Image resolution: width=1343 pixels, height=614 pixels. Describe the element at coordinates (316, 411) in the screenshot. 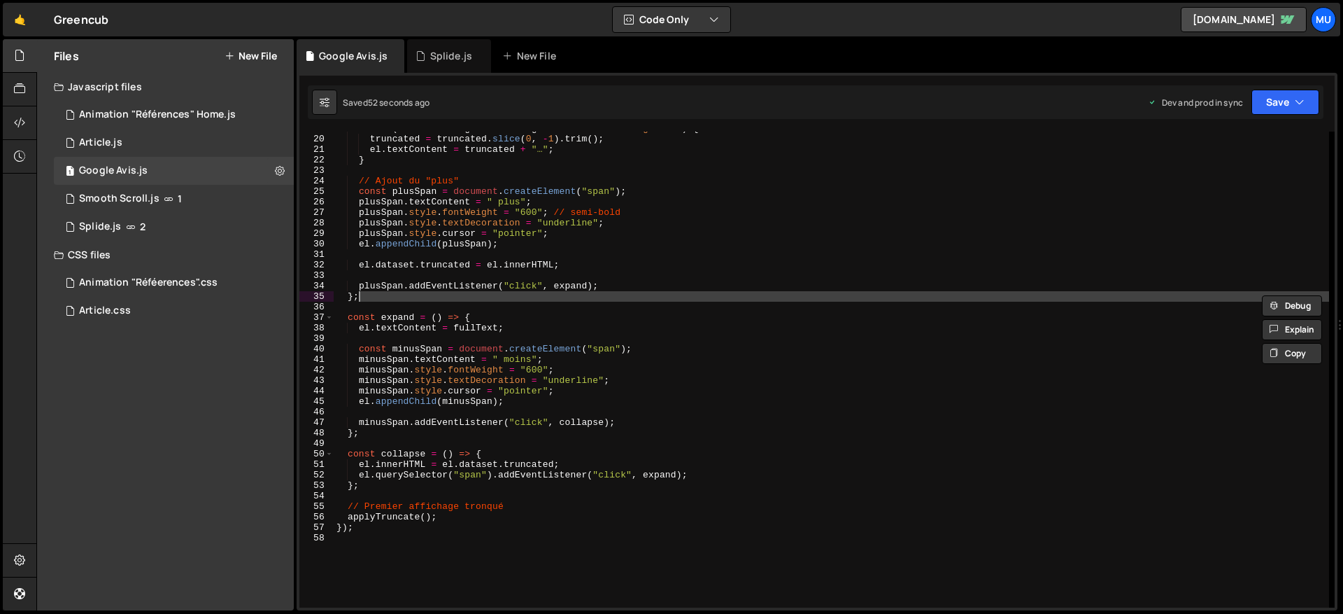

I see `div: 46` at that location.